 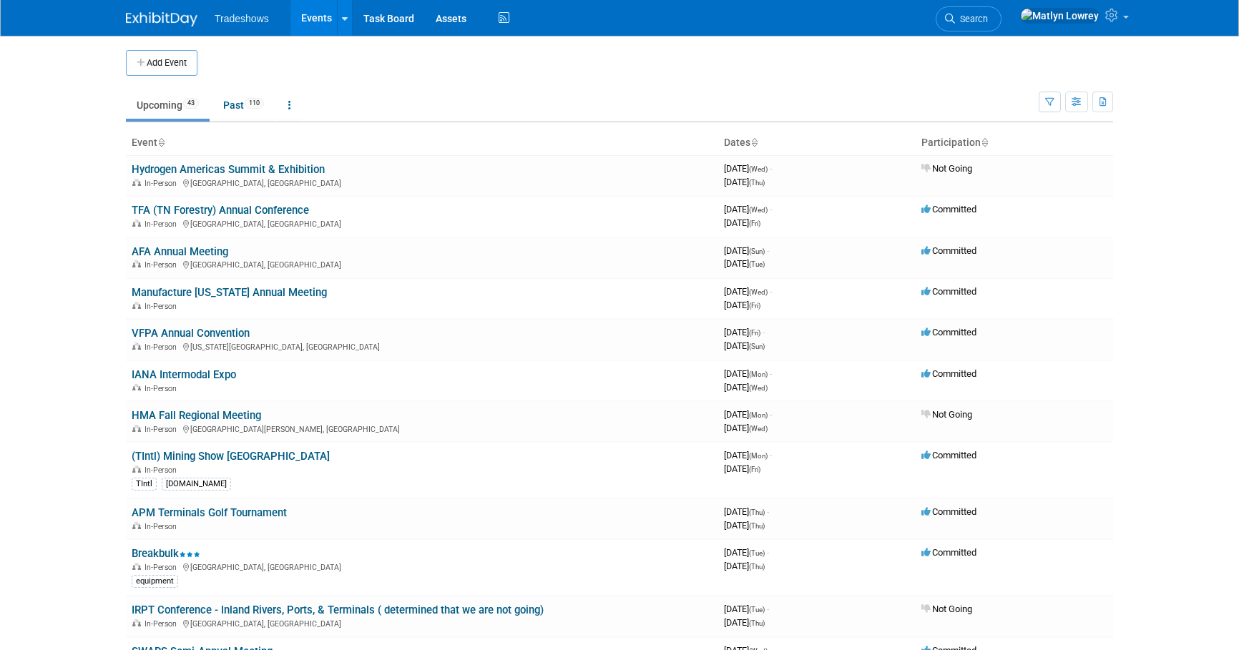 I want to click on a: HMA Fall Regional Meeting, so click(x=196, y=416).